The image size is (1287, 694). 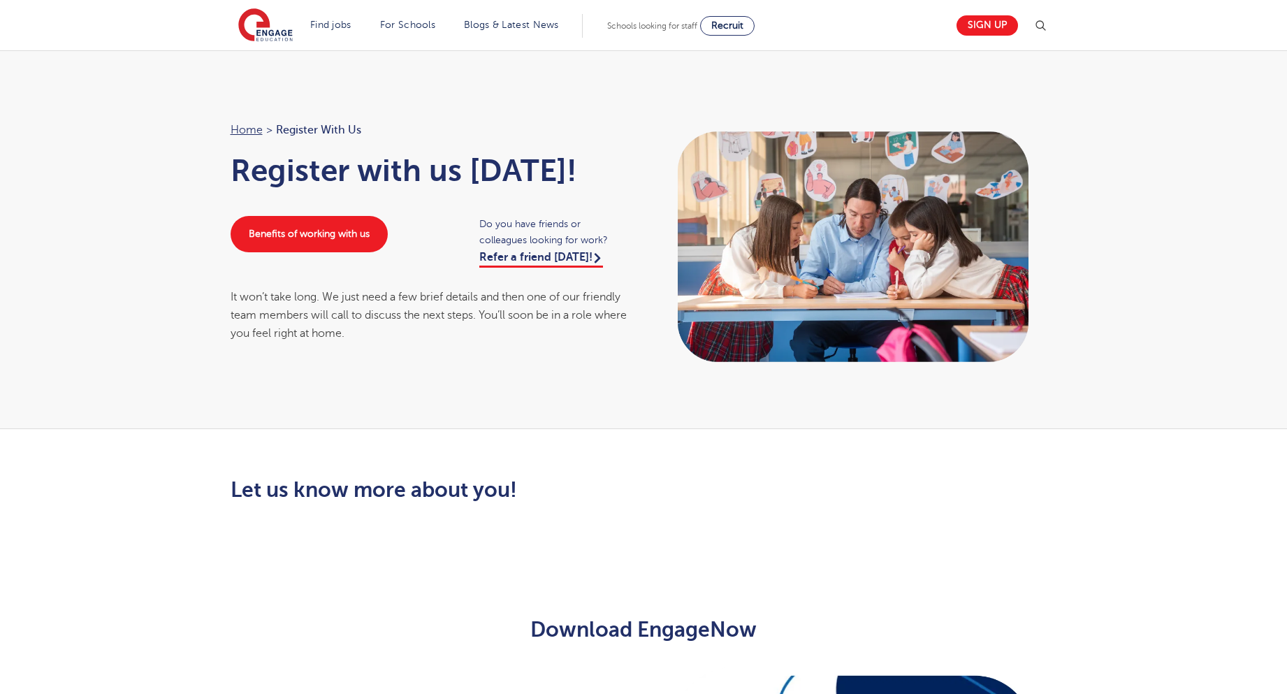 I want to click on a: For Schools, so click(x=407, y=24).